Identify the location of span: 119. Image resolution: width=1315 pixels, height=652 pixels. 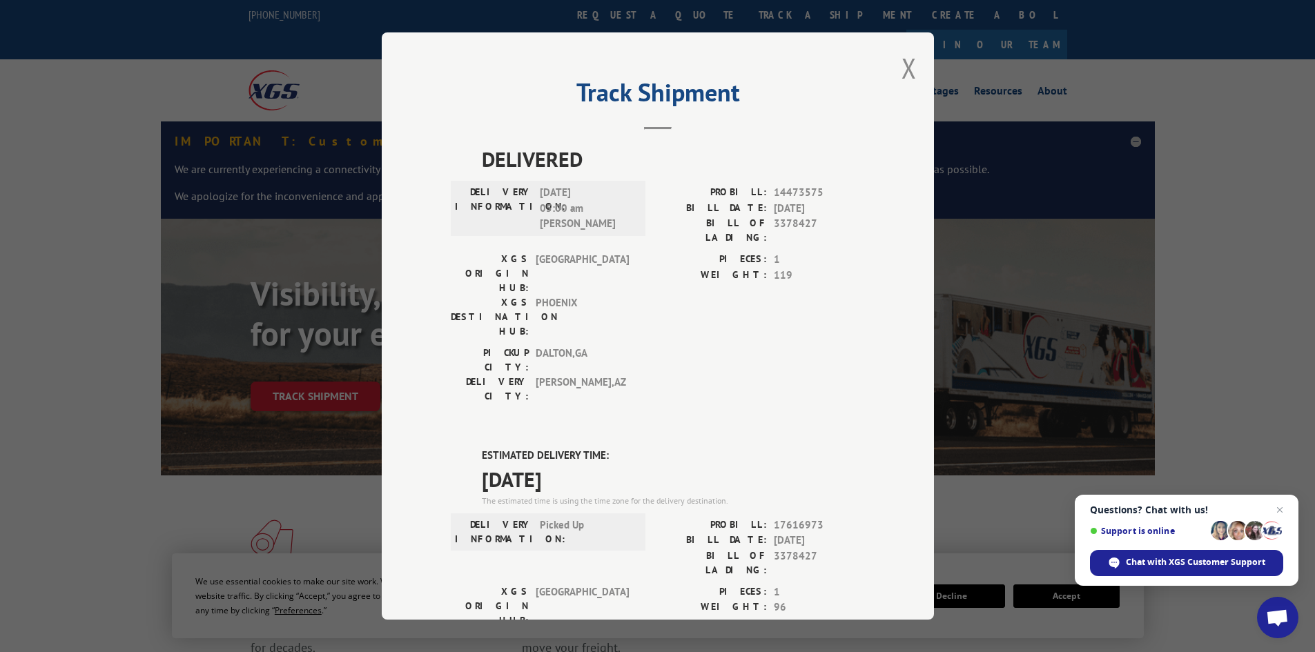
(819, 275).